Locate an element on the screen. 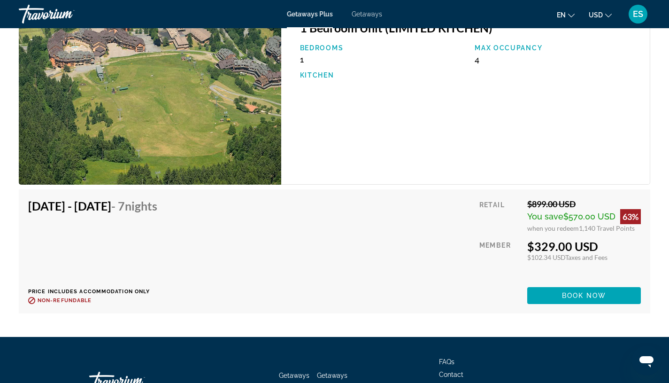  a: Contact is located at coordinates (451, 374).